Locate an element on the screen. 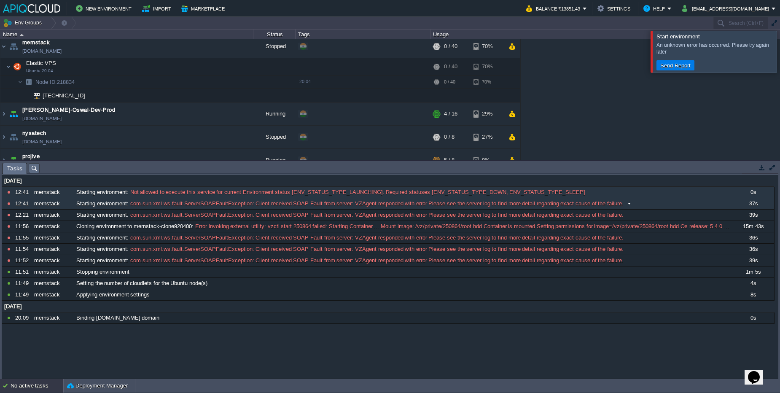 Image resolution: width=780 pixels, height=393 pixels. div: 9% is located at coordinates (487, 160).